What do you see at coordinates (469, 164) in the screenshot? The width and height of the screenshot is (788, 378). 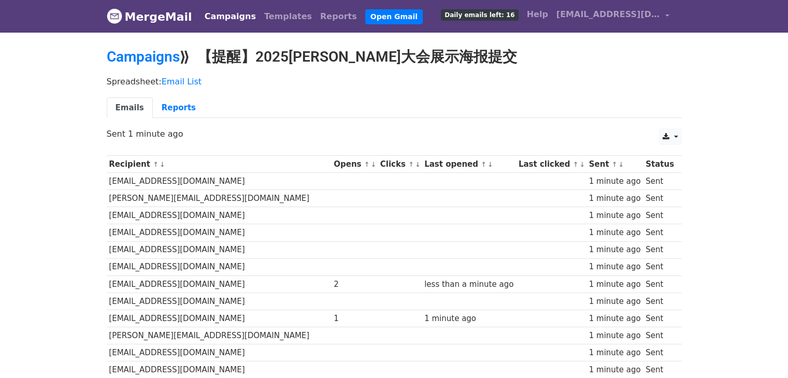 I see `th: Last opened` at bounding box center [469, 164].